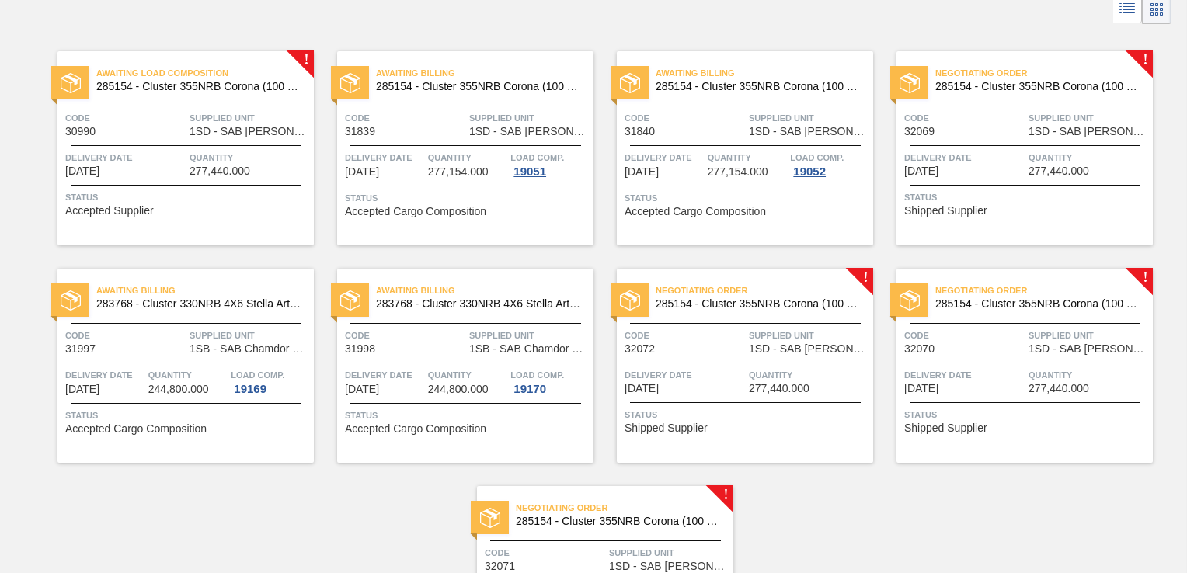 The width and height of the screenshot is (1187, 573). What do you see at coordinates (454, 148) in the screenshot?
I see `a: statusAwaiting Billing285154 - Cluster 355NRB Corona (100 Years)Code31839Supplied Unit1SD - SAB [...` at bounding box center [454, 148].